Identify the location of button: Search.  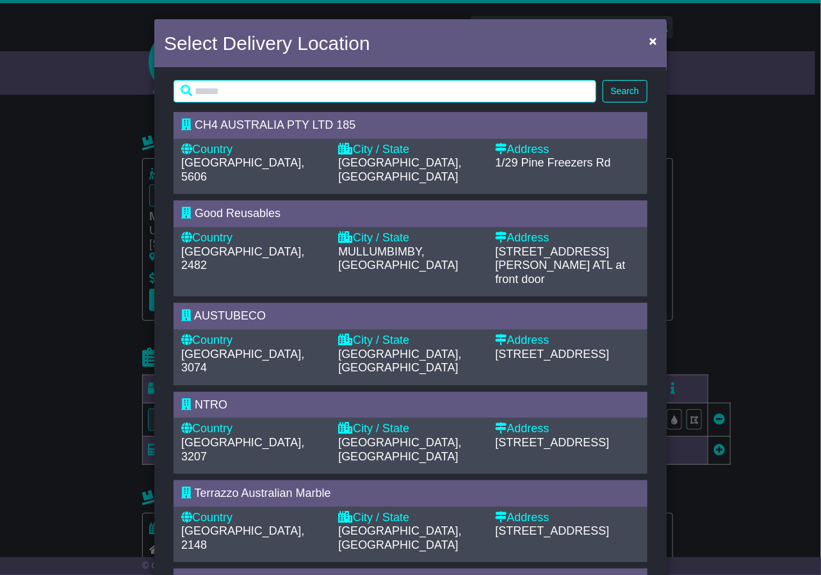
(625, 91).